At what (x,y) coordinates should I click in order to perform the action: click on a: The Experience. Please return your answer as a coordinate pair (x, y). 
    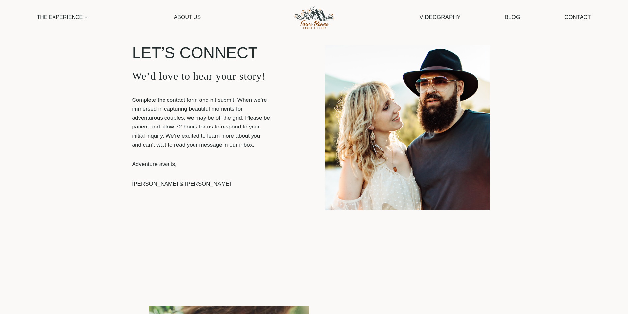
    Looking at the image, I should click on (62, 17).